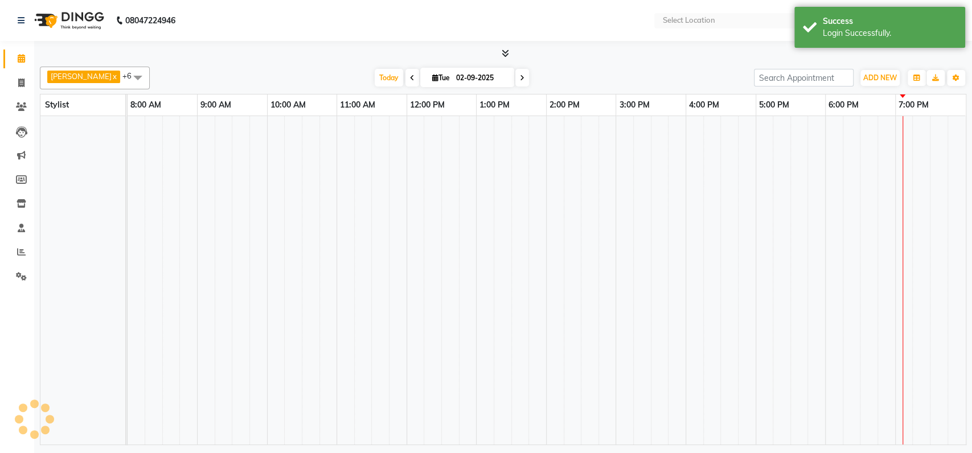  Describe the element at coordinates (889, 33) in the screenshot. I see `div: Login Successfully.` at that location.